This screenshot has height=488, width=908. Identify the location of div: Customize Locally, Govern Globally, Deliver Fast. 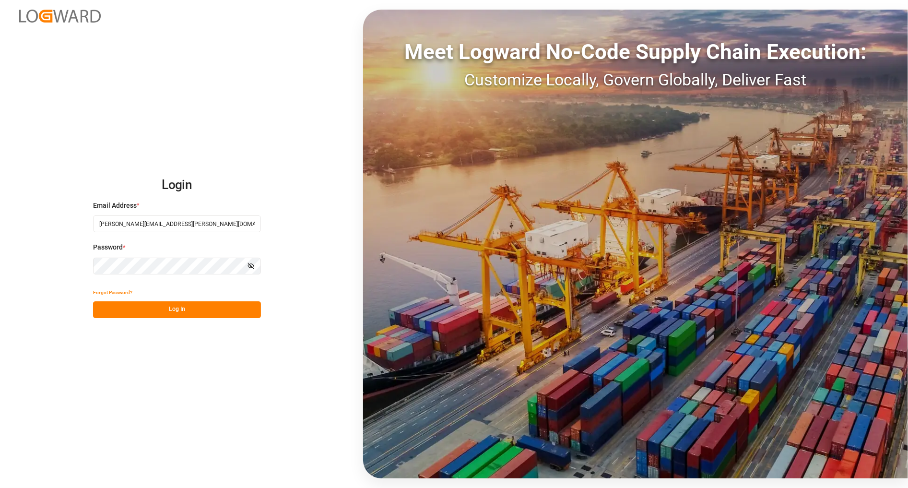
(635, 80).